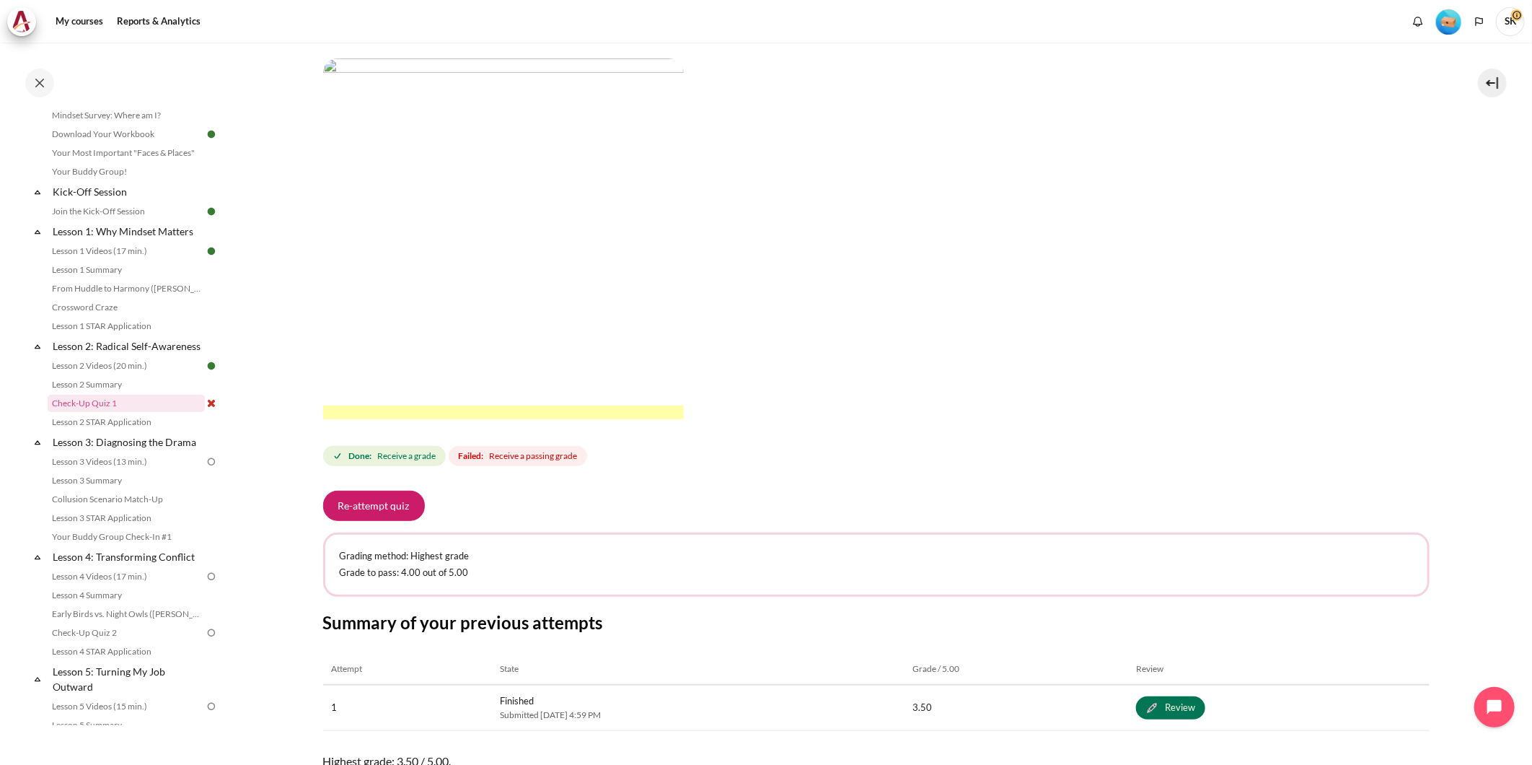 This screenshot has width=1532, height=765. What do you see at coordinates (128, 346) in the screenshot?
I see `a: Lesson 2: Radical Self-Awareness` at bounding box center [128, 346].